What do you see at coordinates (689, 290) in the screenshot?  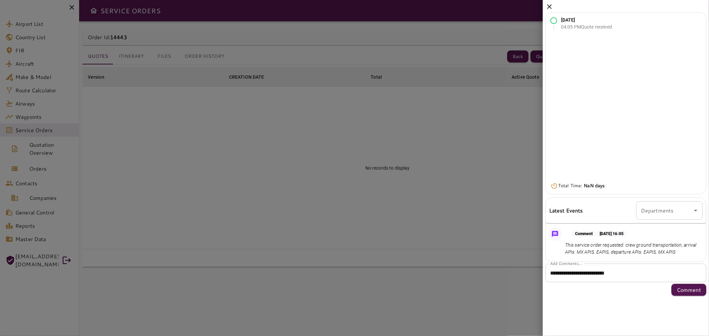 I see `button: Comment` at bounding box center [689, 290].